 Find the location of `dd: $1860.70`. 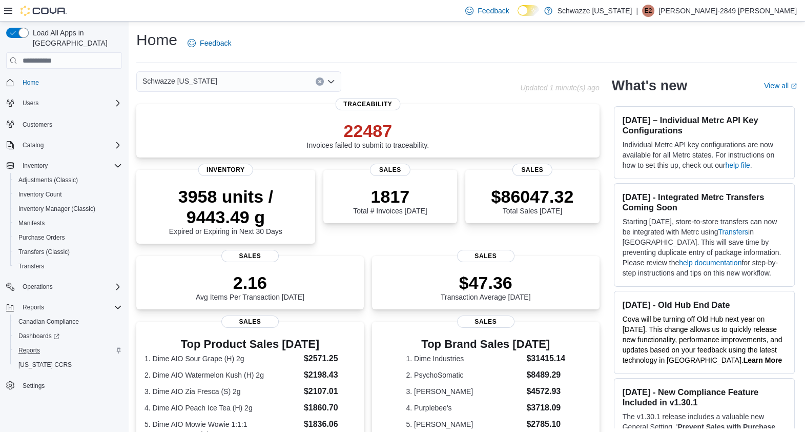

dd: $1860.70 is located at coordinates (330, 407).